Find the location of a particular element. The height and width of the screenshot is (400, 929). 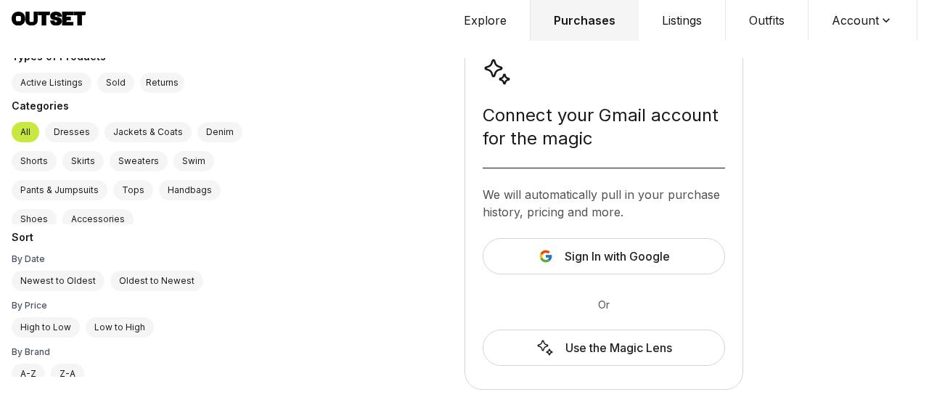

label: High to Low is located at coordinates (46, 327).